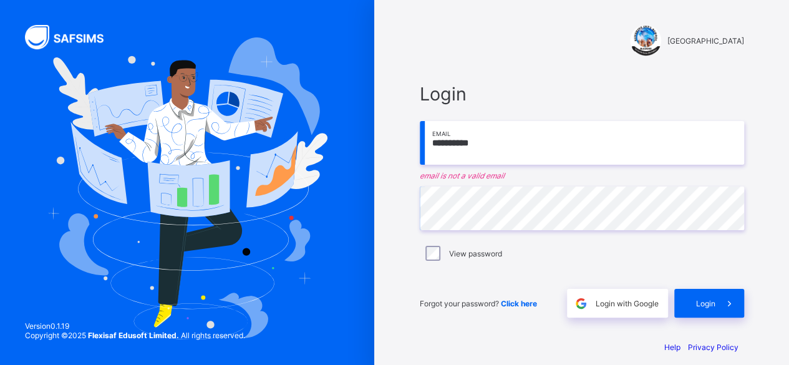  Describe the element at coordinates (72, 37) in the screenshot. I see `img: SAFSIMS Logo` at that location.